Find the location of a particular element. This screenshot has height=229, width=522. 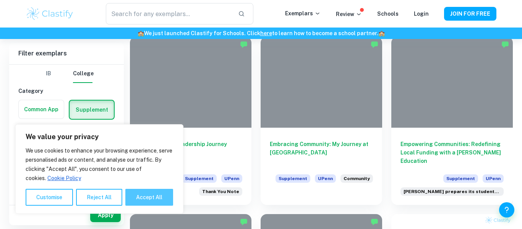

p: Exemplars is located at coordinates (303, 13).